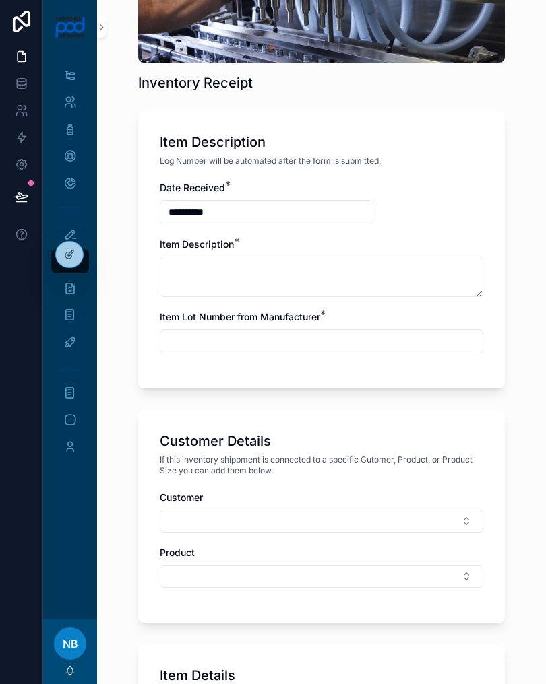 The image size is (546, 684). Describe the element at coordinates (70, 265) in the screenshot. I see `div: scrollable content` at that location.